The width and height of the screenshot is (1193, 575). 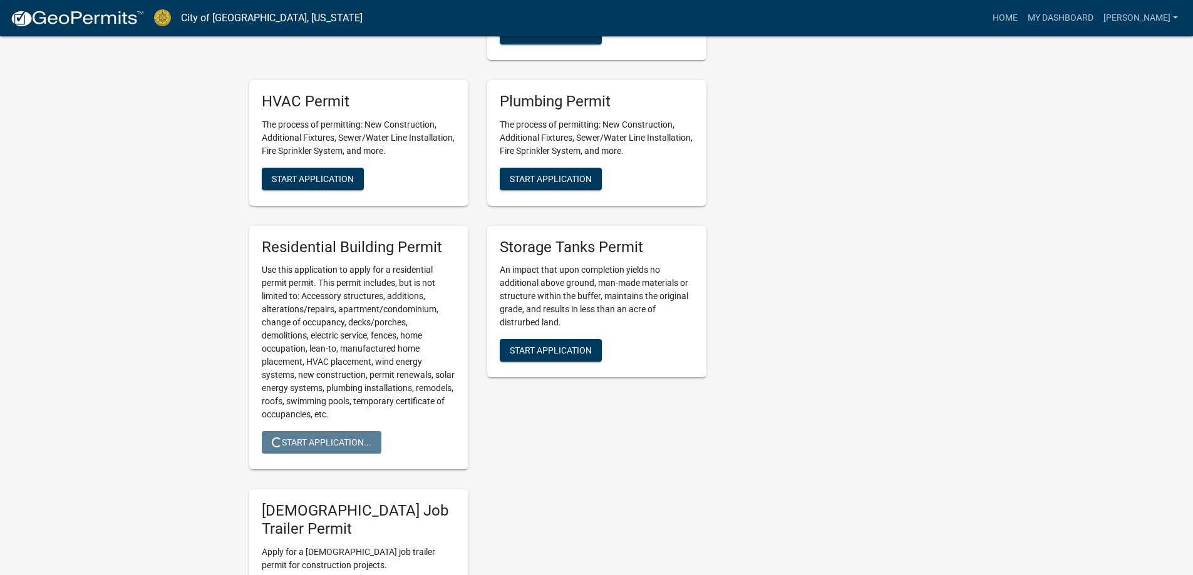 I want to click on a: My Dashboard, so click(x=1060, y=18).